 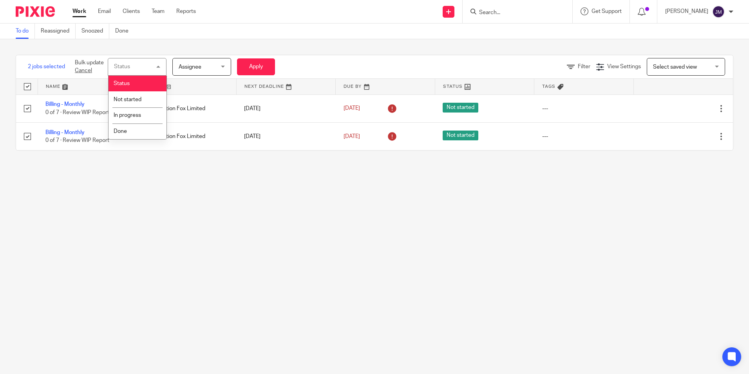 I want to click on div: Status, so click(x=122, y=67).